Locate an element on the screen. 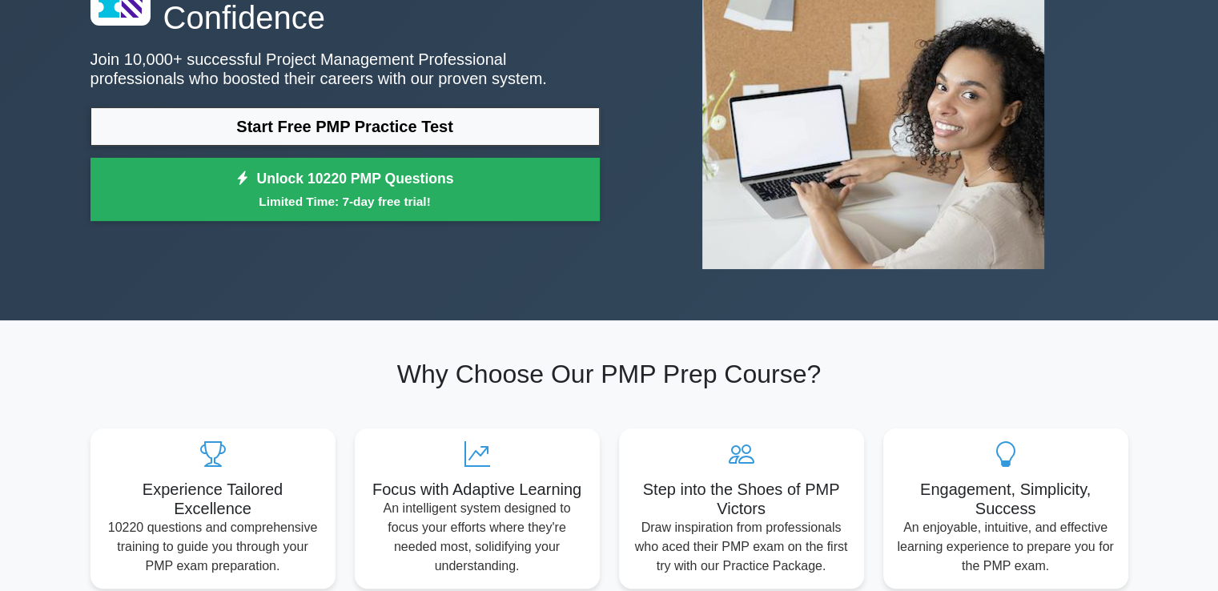  small: Limited Time: 7-day free trial! is located at coordinates (345, 201).